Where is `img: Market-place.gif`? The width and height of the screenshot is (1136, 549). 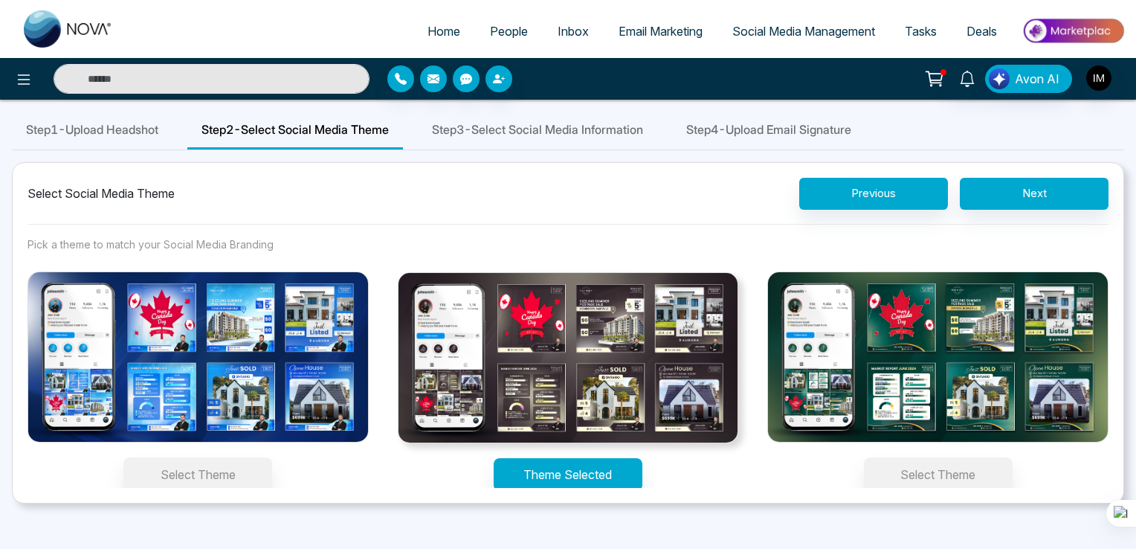 img: Market-place.gif is located at coordinates (1073, 30).